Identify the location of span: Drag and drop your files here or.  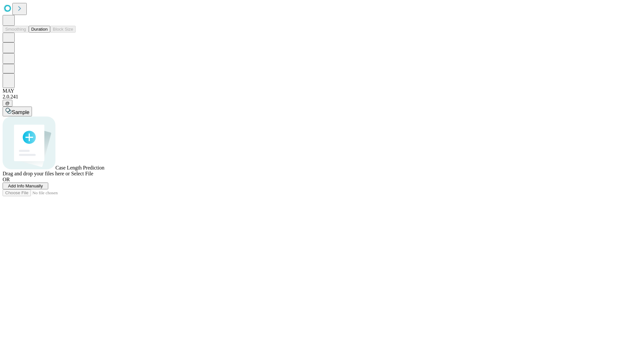
(36, 174).